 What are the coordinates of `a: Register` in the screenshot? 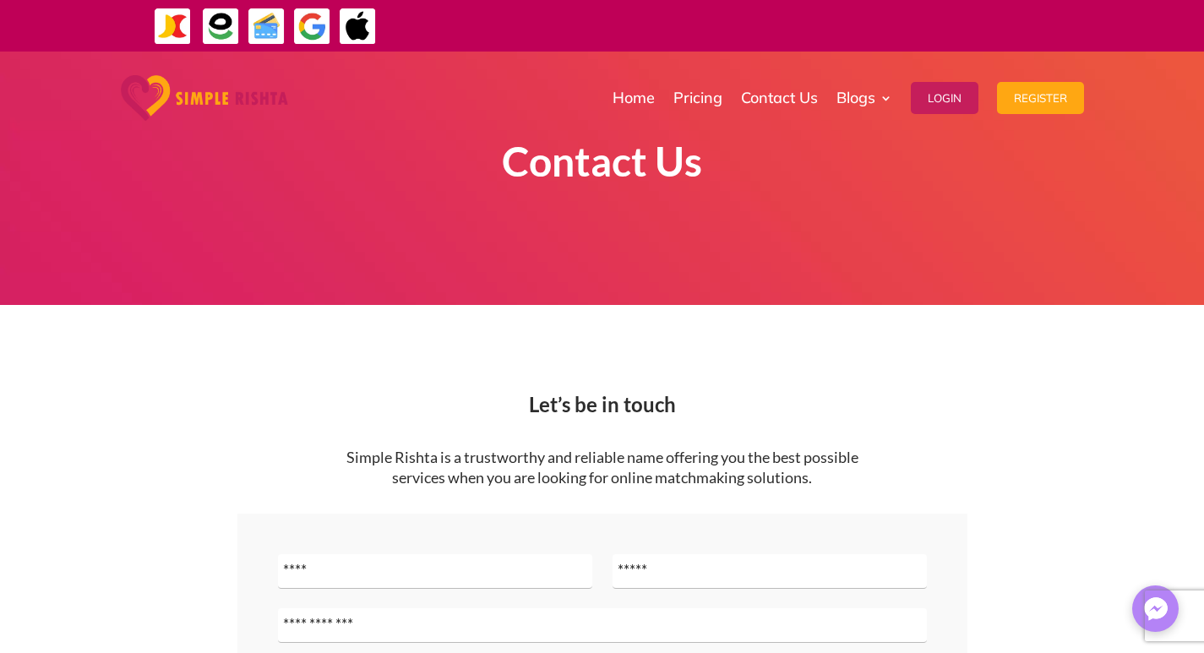 It's located at (1040, 98).